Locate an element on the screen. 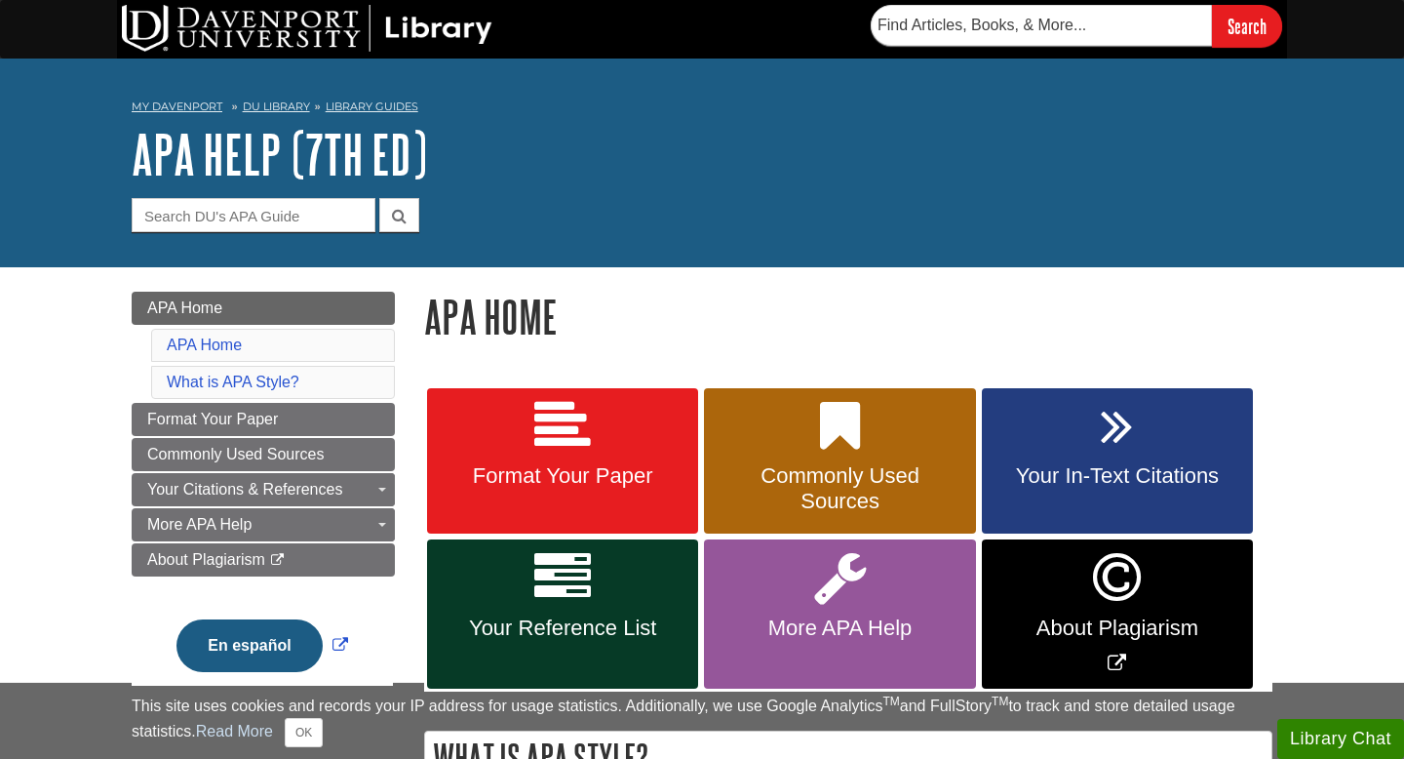 The image size is (1404, 759). h1: APA Home is located at coordinates (848, 316).